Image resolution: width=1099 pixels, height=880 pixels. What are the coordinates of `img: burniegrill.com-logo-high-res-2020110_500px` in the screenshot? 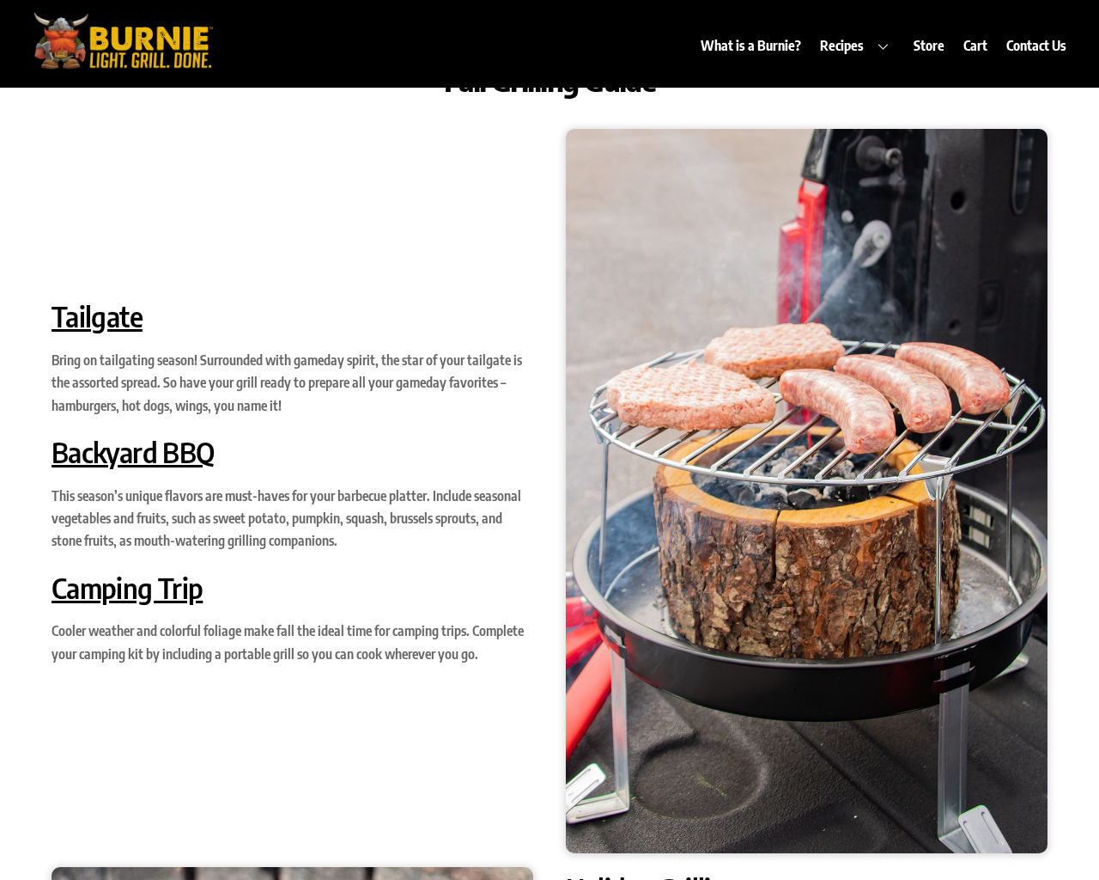 It's located at (123, 40).